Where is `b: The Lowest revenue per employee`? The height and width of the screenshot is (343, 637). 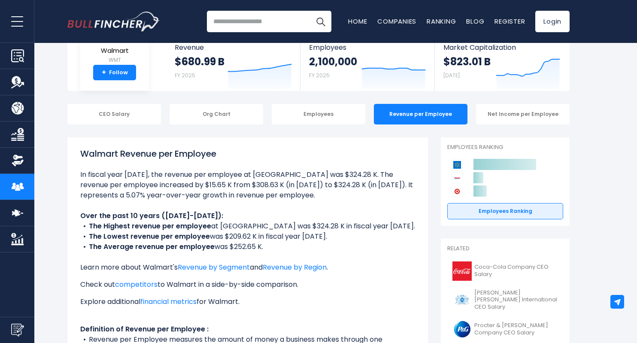 b: The Lowest revenue per employee is located at coordinates (149, 236).